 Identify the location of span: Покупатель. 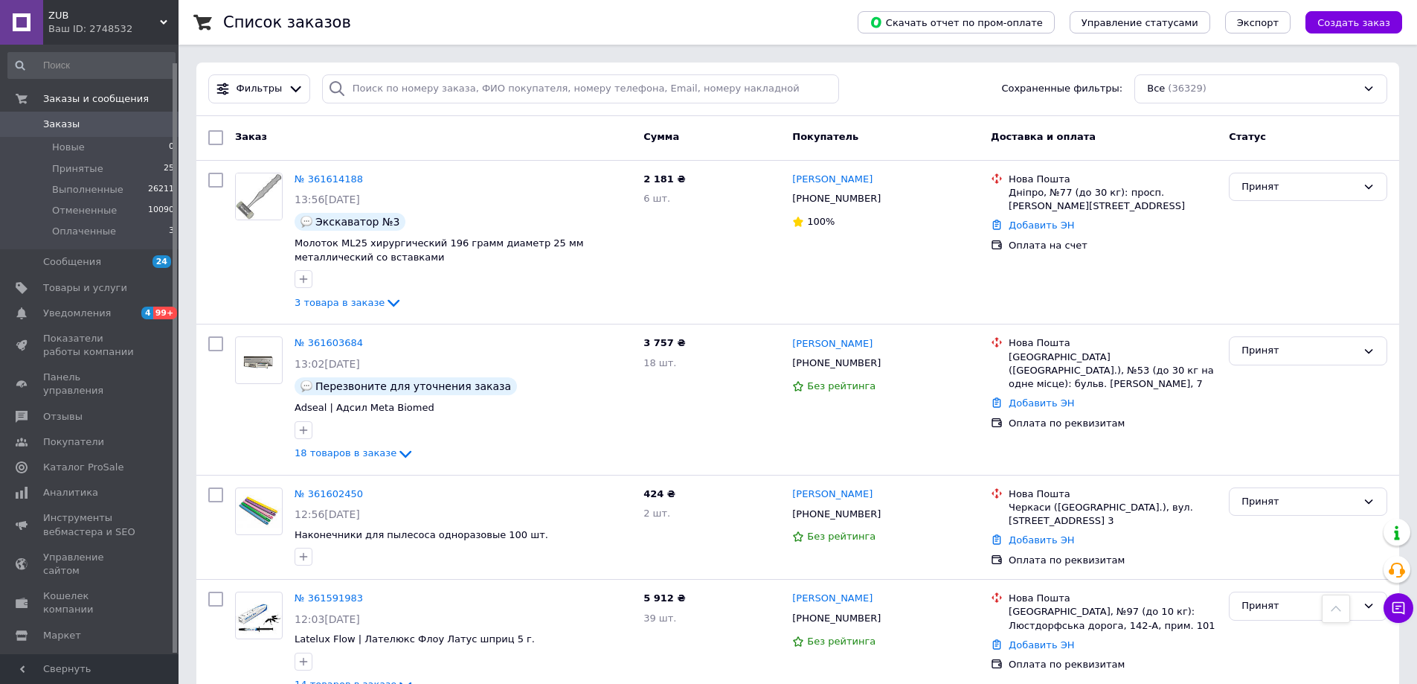
(825, 136).